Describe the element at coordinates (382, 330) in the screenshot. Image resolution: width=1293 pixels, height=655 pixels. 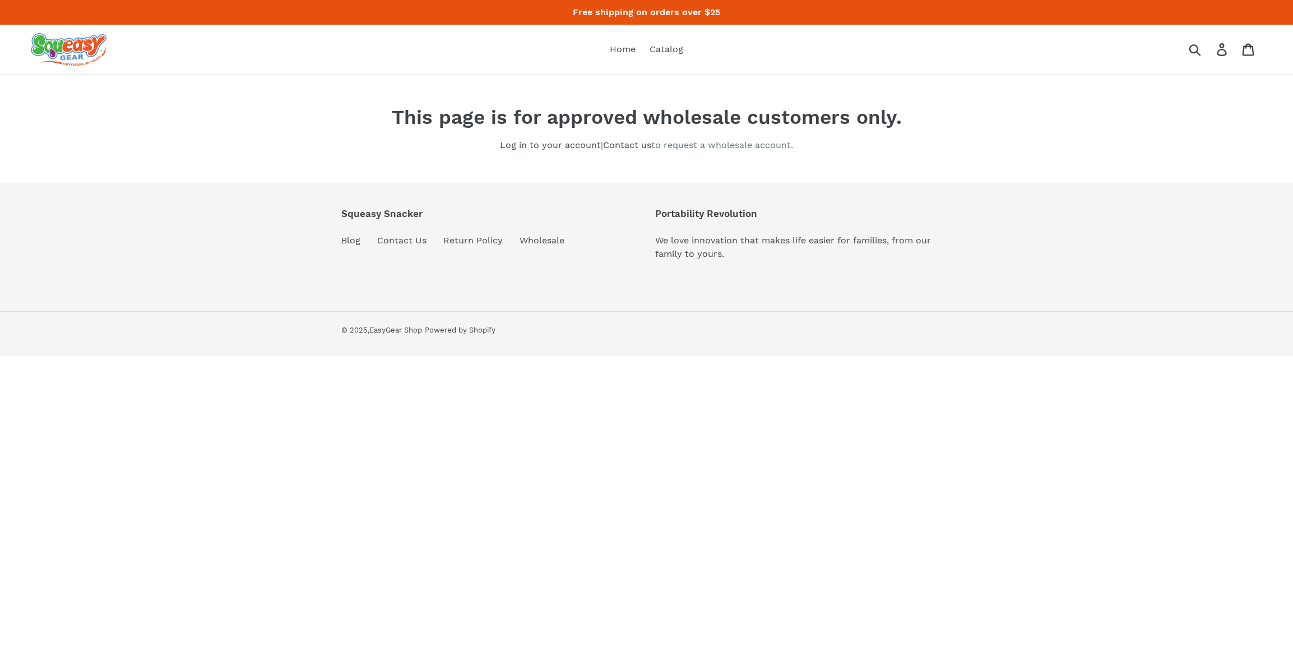
I see `small: © 2025,` at that location.